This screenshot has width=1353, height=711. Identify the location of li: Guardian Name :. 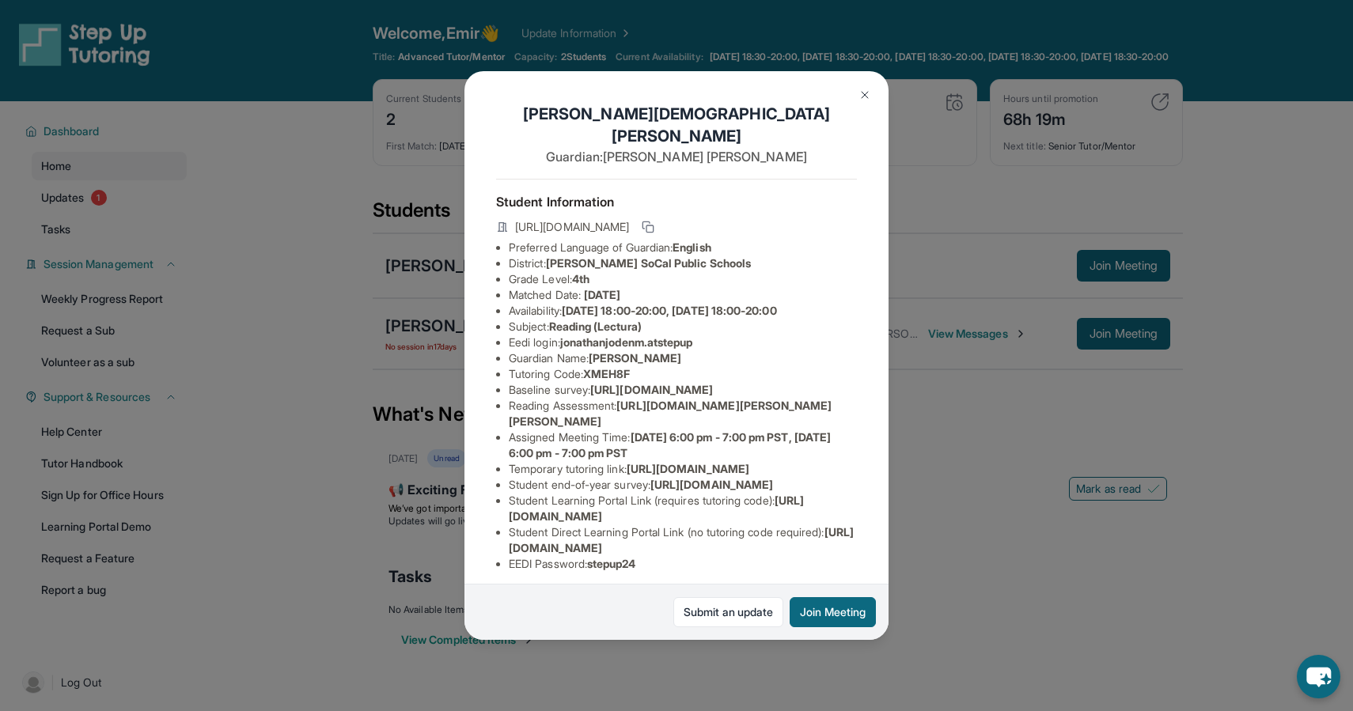
(683, 358).